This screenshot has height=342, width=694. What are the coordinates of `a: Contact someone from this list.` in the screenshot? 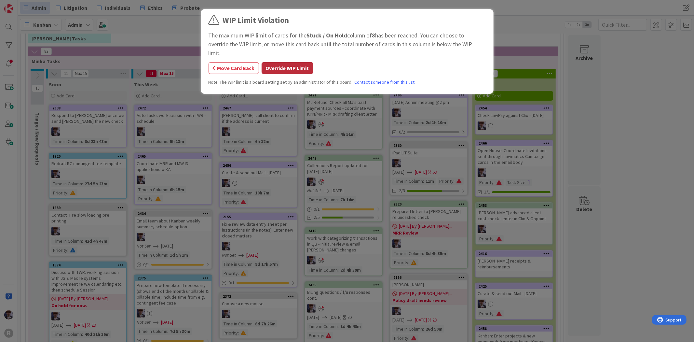 It's located at (385, 82).